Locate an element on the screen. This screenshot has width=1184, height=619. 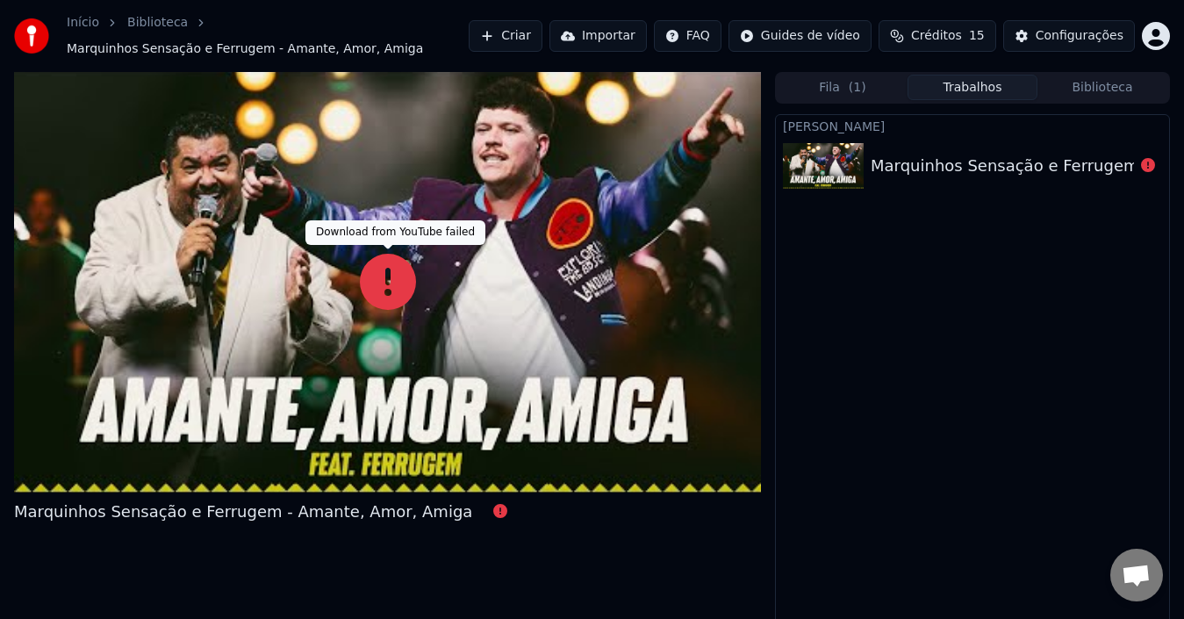
div: Configurações is located at coordinates (1080, 36).